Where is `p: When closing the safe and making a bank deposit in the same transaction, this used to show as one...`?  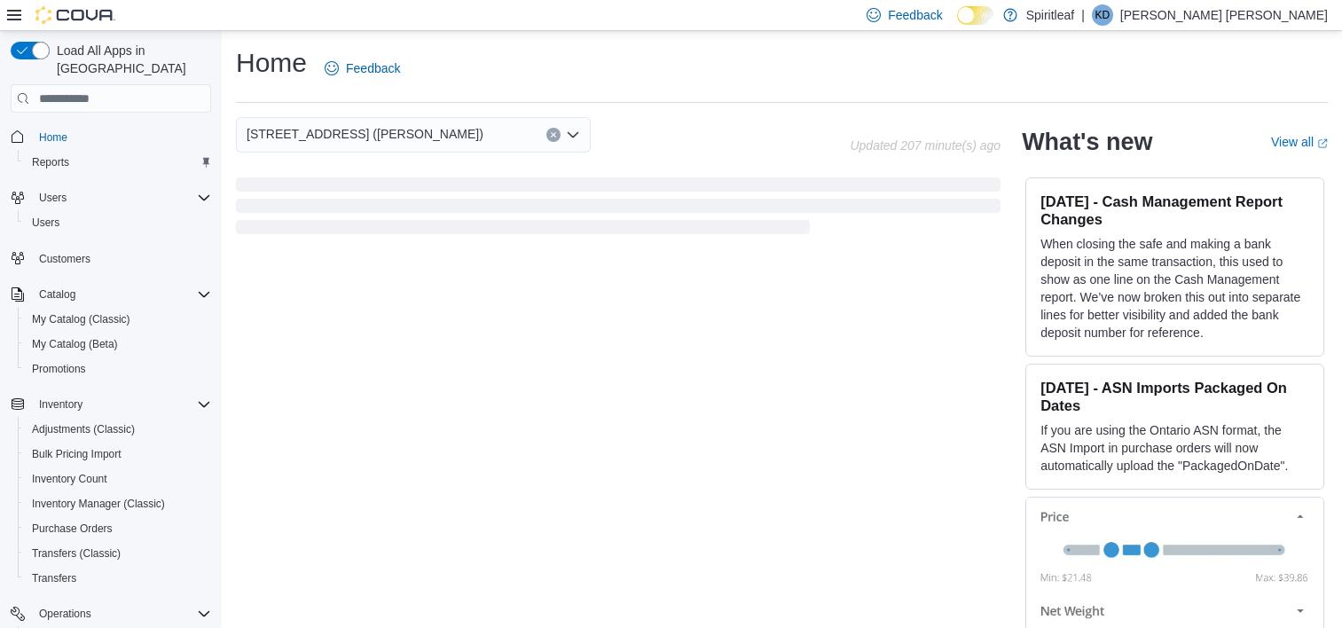
p: When closing the safe and making a bank deposit in the same transaction, this used to show as one... is located at coordinates (1174, 288).